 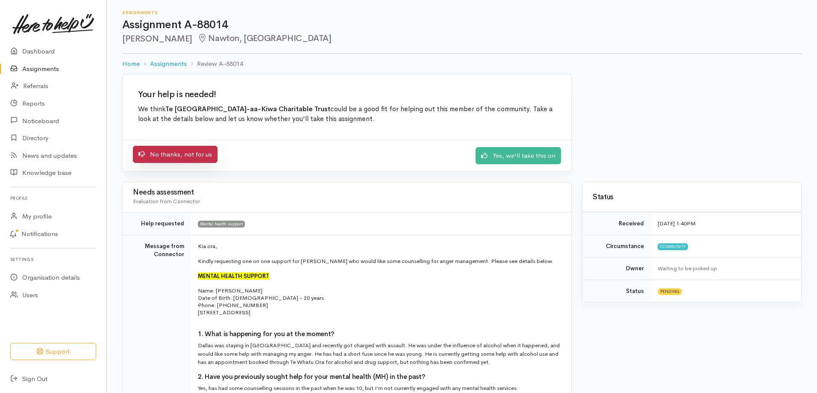 I want to click on h6: Settings, so click(x=53, y=259).